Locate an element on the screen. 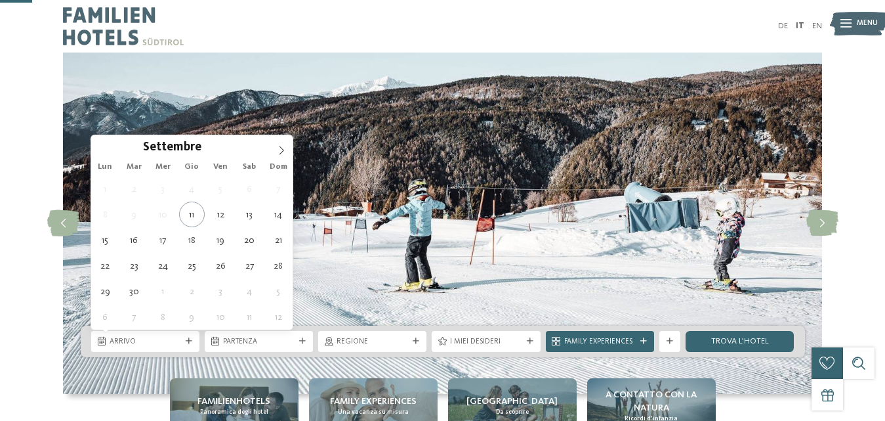 Image resolution: width=885 pixels, height=421 pixels. span: Settembre 21, 2025 is located at coordinates (278, 239).